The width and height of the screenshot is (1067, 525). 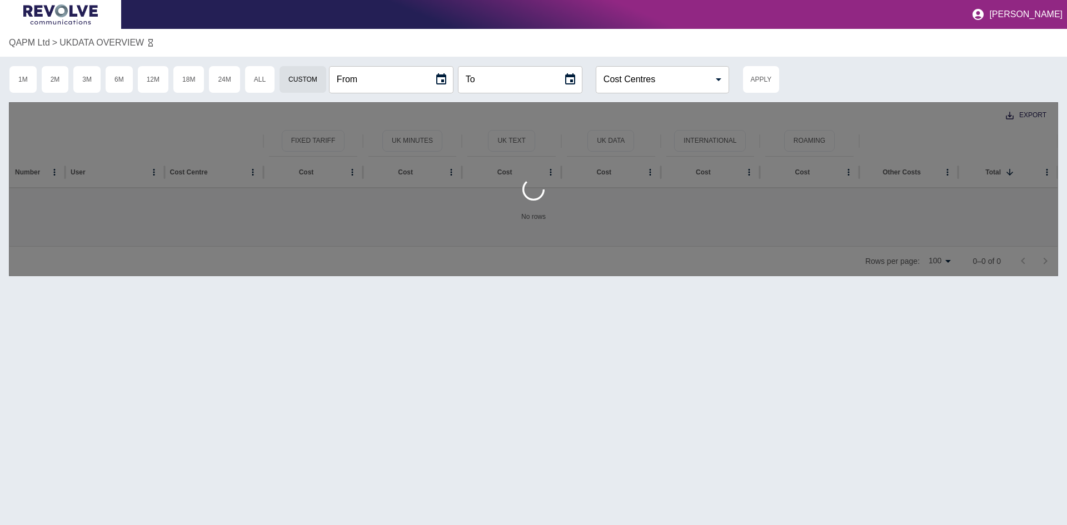 I want to click on button: 6M, so click(x=119, y=79).